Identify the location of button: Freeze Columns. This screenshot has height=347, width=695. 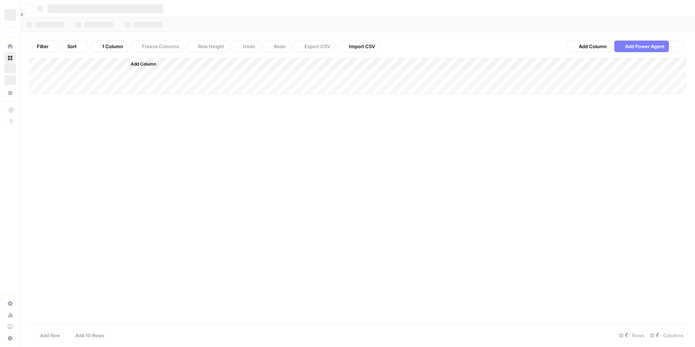
(157, 46).